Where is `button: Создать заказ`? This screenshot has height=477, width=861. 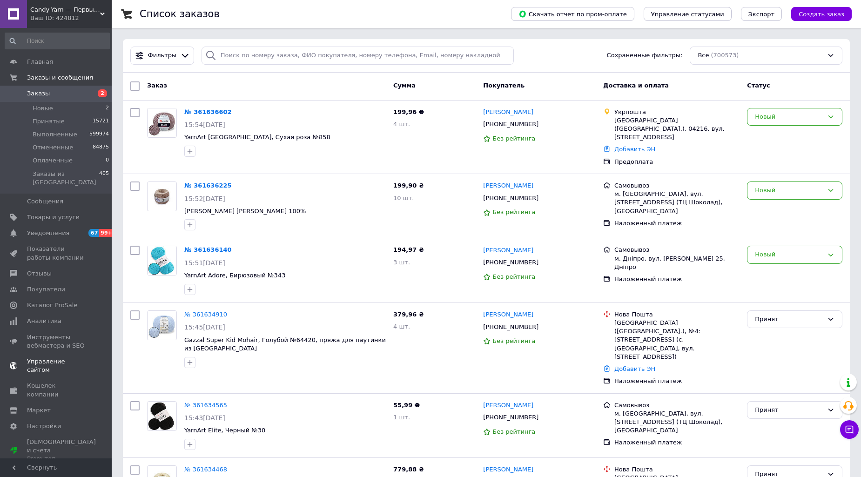 button: Создать заказ is located at coordinates (821, 14).